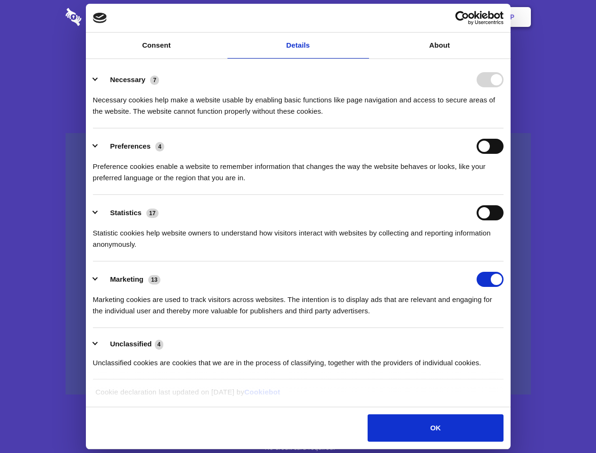 Image resolution: width=596 pixels, height=453 pixels. Describe the element at coordinates (100, 18) in the screenshot. I see `img: logo` at that location.